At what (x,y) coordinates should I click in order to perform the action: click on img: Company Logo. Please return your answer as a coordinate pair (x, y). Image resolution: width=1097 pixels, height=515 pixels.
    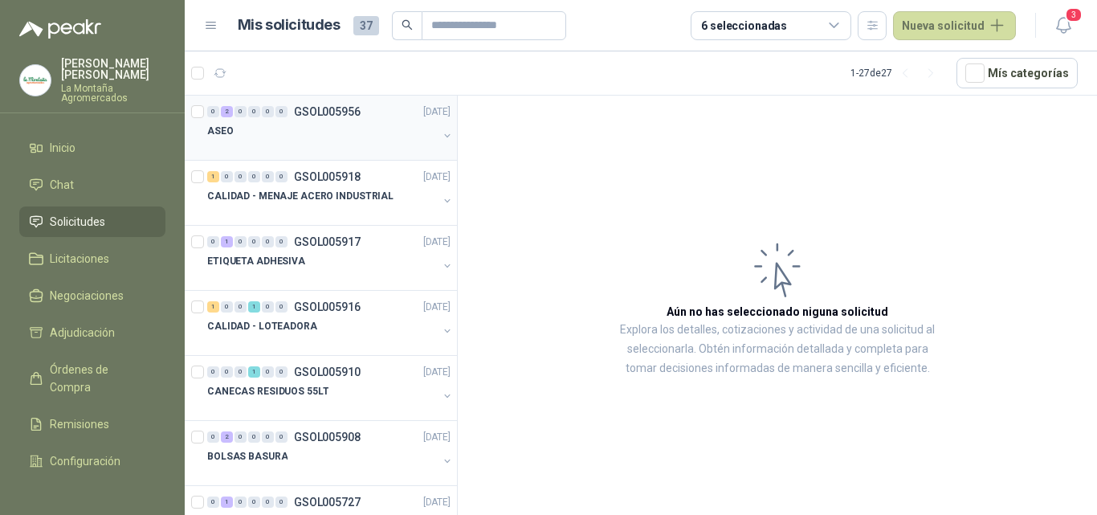
    Looking at the image, I should click on (35, 80).